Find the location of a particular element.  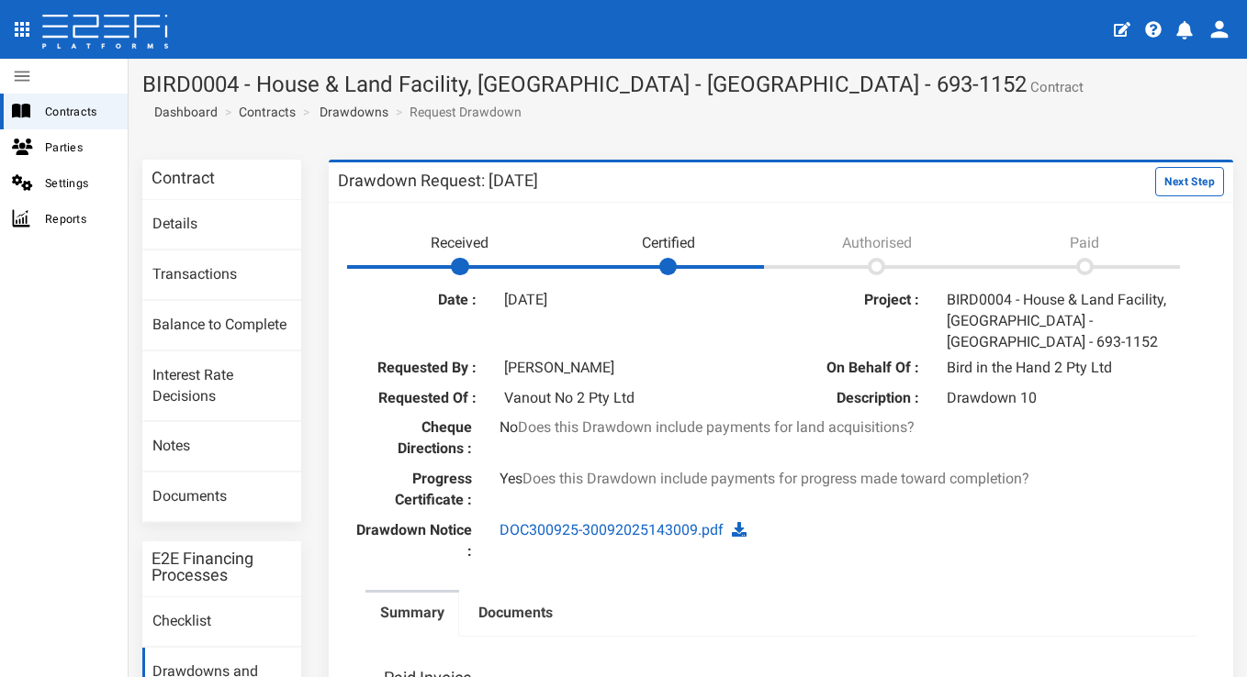

span: Does this Drawdown include payments for progress made toward completion? is located at coordinates (776, 478).